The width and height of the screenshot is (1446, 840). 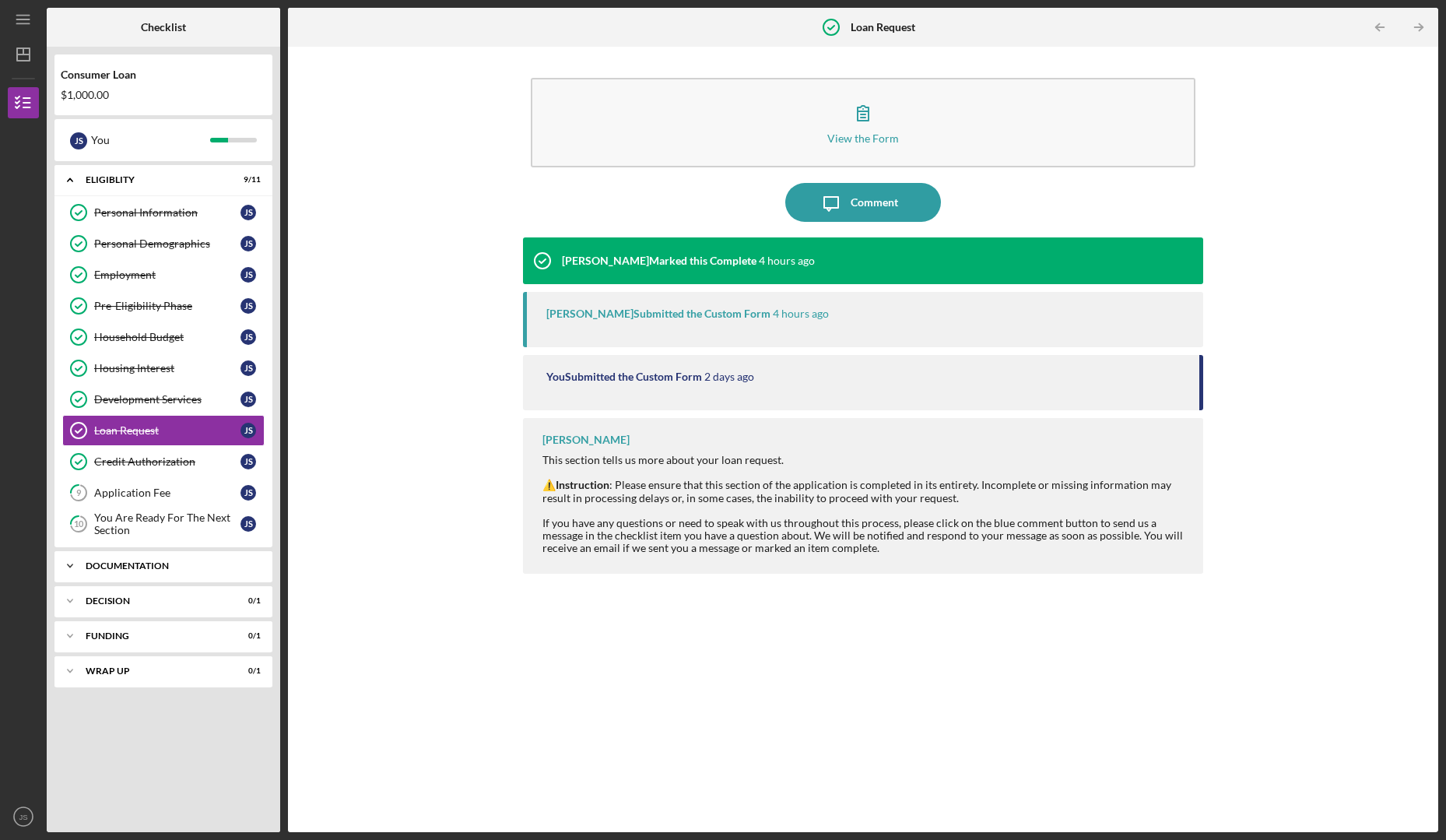 What do you see at coordinates (79, 493) in the screenshot?
I see `tspan: 9` at bounding box center [79, 493].